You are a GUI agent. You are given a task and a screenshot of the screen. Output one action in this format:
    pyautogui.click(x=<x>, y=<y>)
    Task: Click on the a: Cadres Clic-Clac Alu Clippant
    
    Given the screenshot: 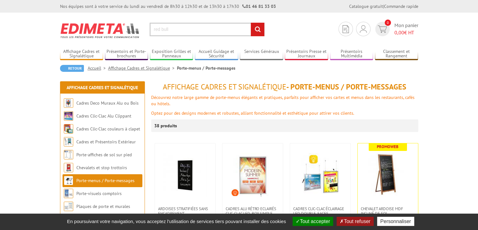 What is the action you would take?
    pyautogui.click(x=104, y=116)
    